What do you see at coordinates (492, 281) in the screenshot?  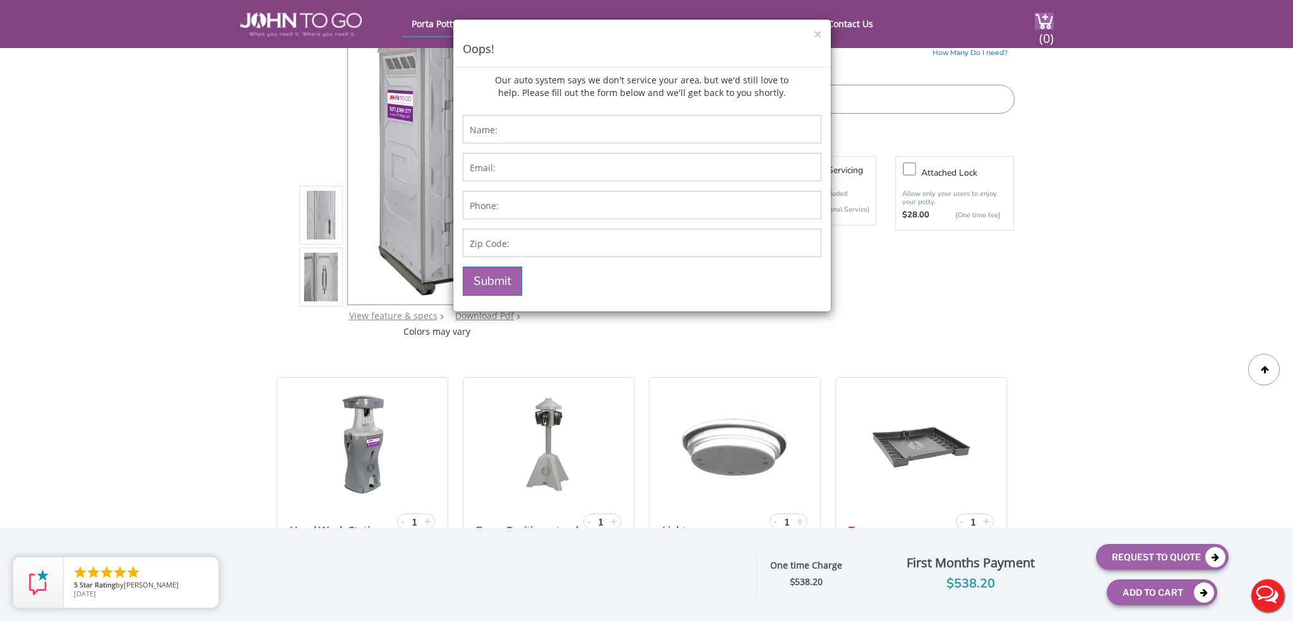 I see `button: Submit` at bounding box center [492, 281].